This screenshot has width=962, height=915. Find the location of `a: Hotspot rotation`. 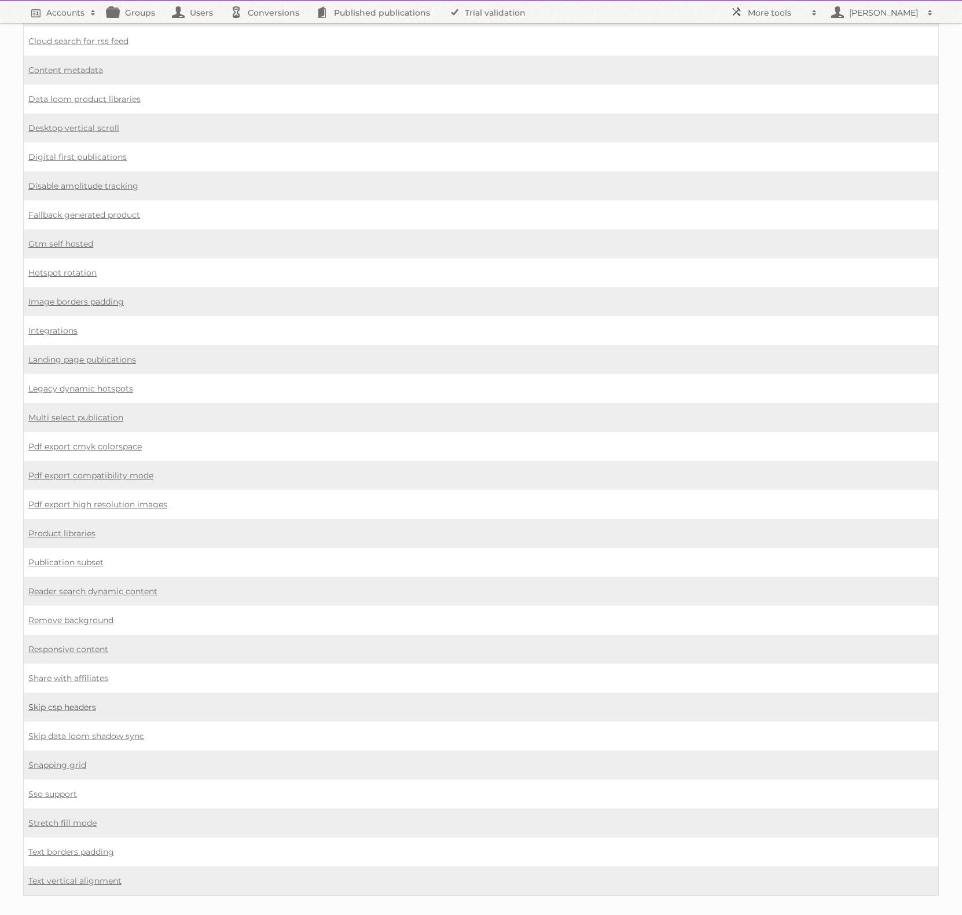

a: Hotspot rotation is located at coordinates (63, 273).